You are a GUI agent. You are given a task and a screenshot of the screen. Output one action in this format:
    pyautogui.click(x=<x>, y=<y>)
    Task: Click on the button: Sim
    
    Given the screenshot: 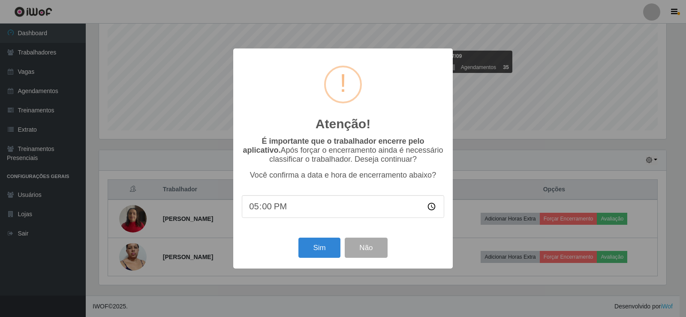 What is the action you would take?
    pyautogui.click(x=319, y=247)
    